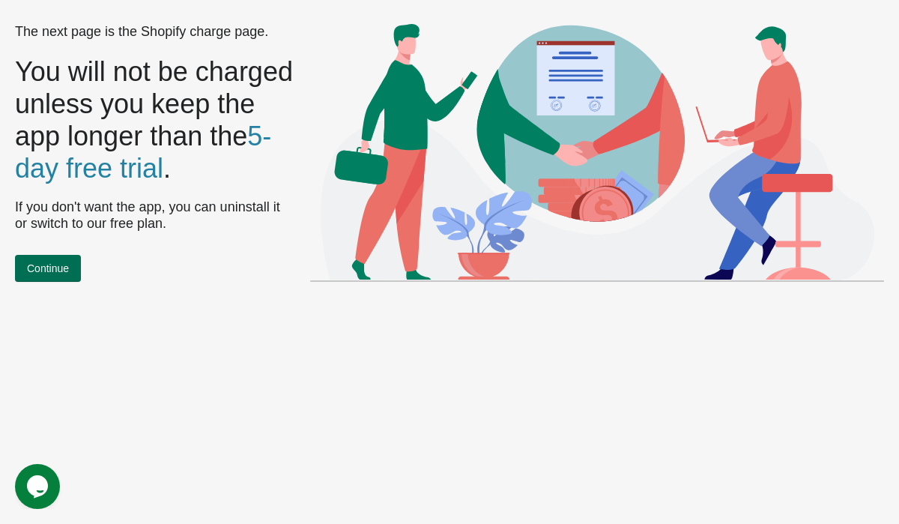 The width and height of the screenshot is (899, 524). What do you see at coordinates (143, 152) in the screenshot?
I see `span: 5-day free trial` at bounding box center [143, 152].